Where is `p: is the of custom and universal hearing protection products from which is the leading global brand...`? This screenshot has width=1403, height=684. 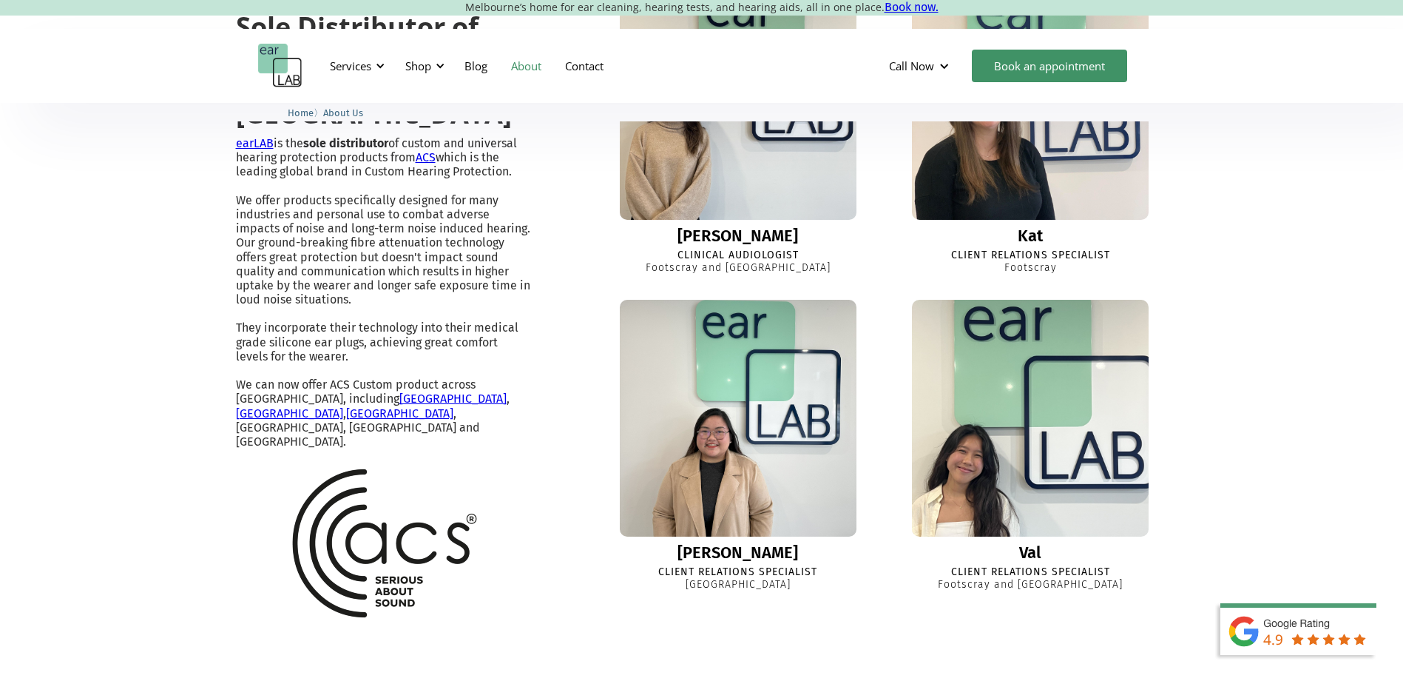 p: is the of custom and universal hearing protection products from which is the leading global brand... is located at coordinates (383, 292).